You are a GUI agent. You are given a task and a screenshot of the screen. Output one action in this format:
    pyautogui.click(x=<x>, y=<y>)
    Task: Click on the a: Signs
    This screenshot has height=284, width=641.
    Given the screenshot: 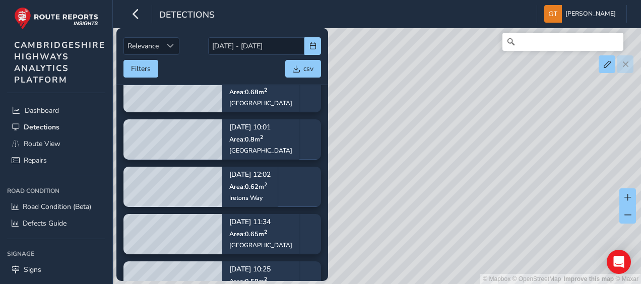 What is the action you would take?
    pyautogui.click(x=56, y=270)
    